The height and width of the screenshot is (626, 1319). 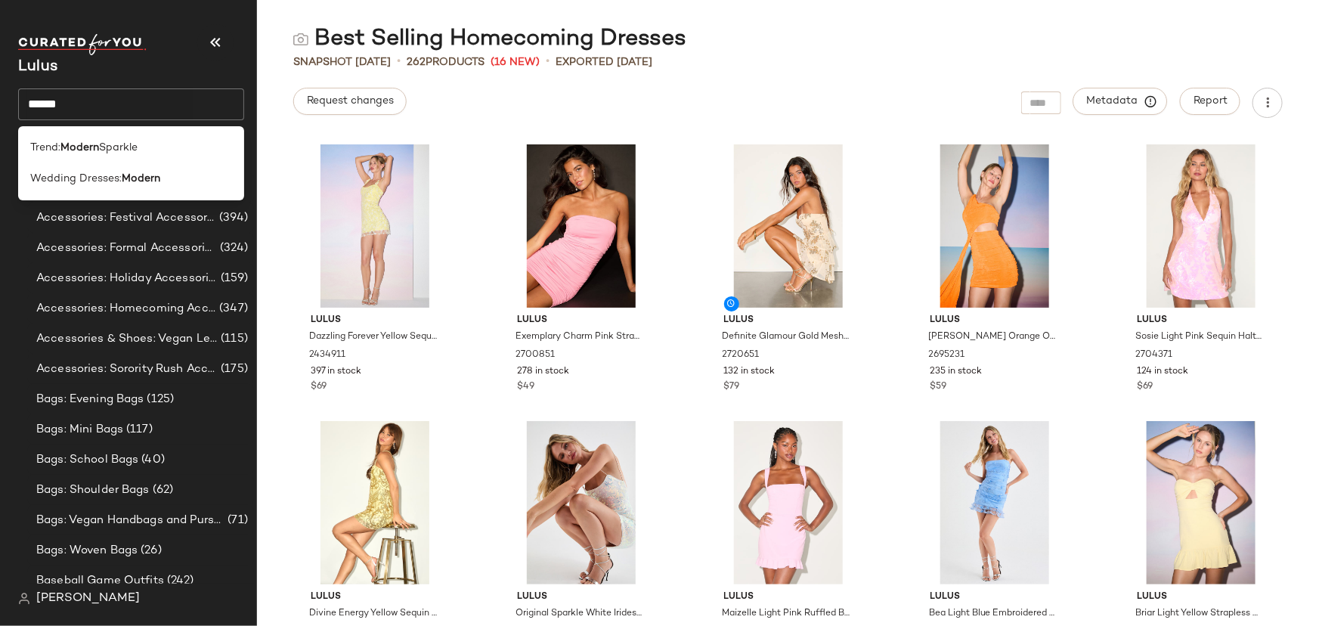 I want to click on span: (117), so click(x=138, y=429).